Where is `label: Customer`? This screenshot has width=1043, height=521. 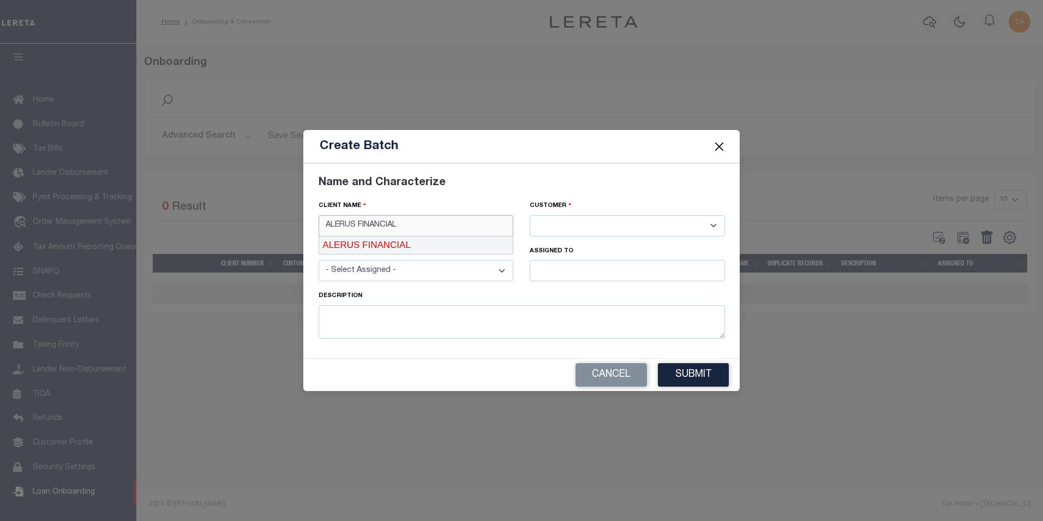
label: Customer is located at coordinates (551, 205).